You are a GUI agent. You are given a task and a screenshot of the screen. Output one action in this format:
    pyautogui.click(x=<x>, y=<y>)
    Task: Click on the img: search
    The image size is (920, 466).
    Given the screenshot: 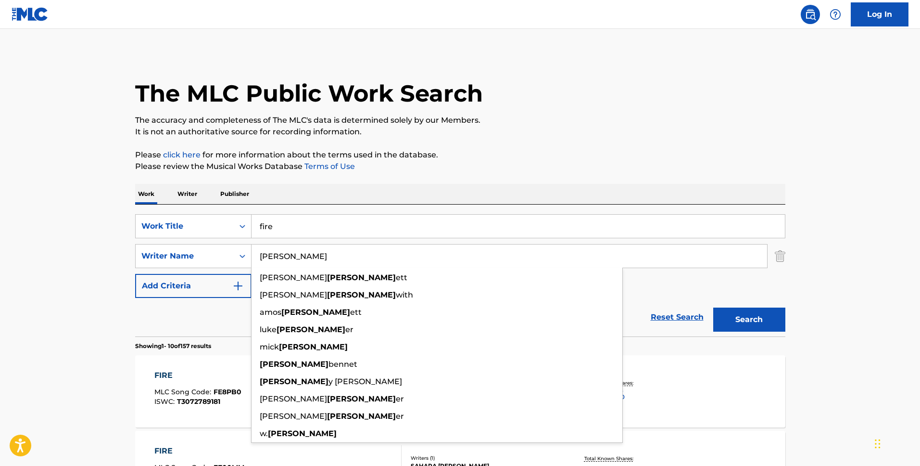 What is the action you would take?
    pyautogui.click(x=811, y=14)
    